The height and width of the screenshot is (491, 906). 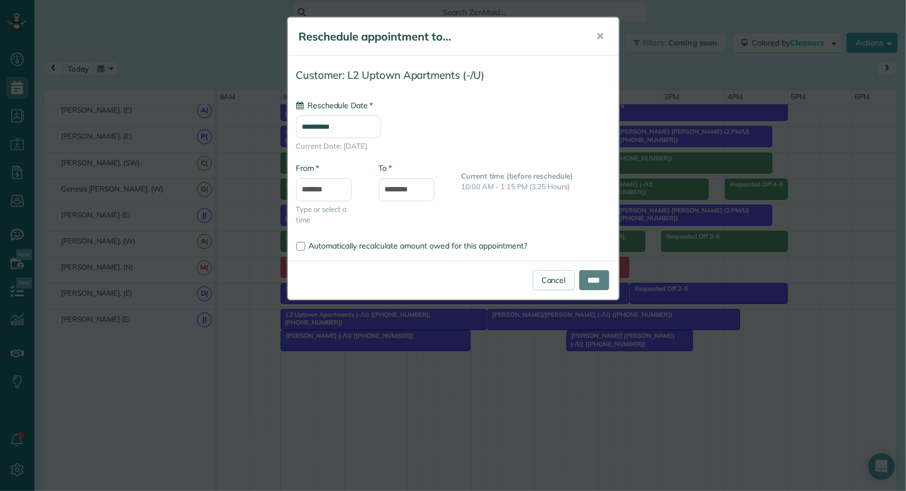 I want to click on a: Cancel, so click(x=554, y=280).